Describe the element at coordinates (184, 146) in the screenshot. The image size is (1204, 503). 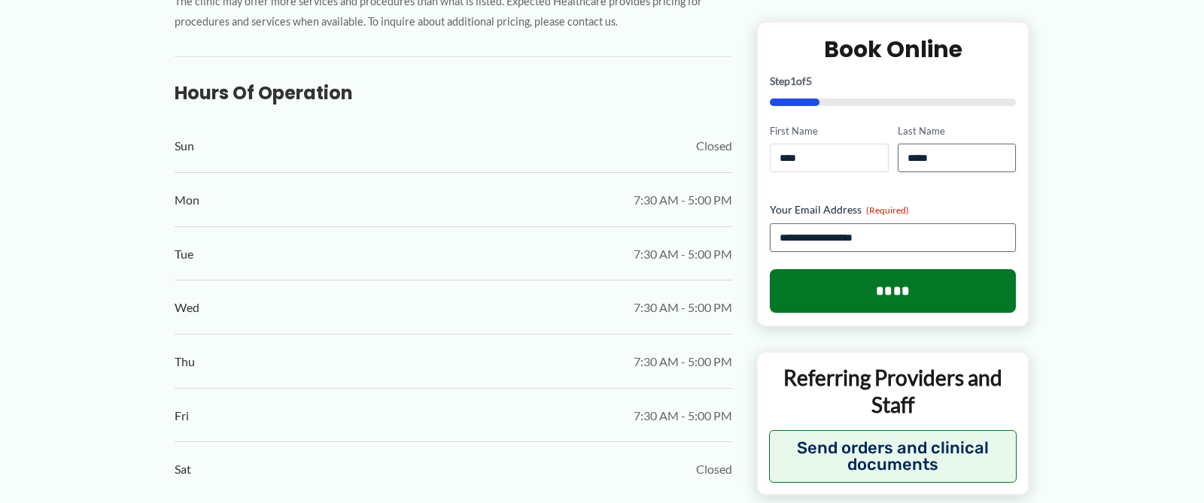
I see `span: Sun` at that location.